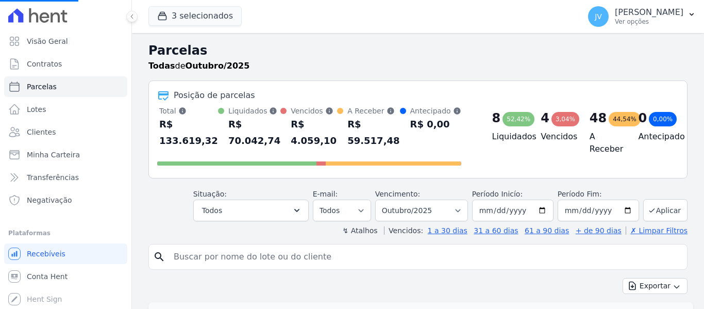 The image size is (704, 309). What do you see at coordinates (373, 132) in the screenshot?
I see `div: R$ 59.517,48` at bounding box center [373, 132].